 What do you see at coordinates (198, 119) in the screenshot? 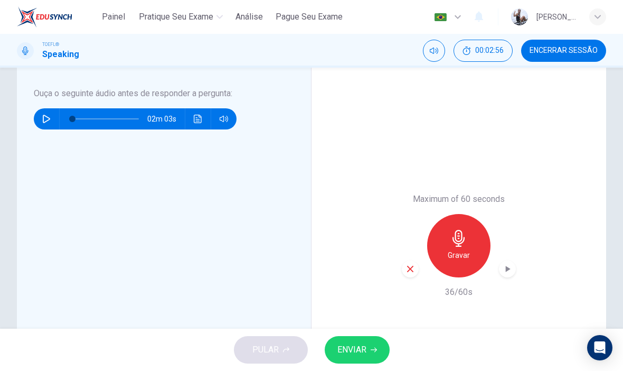
I see `button: Clique para ver a transcrição do áudio` at bounding box center [198, 119].